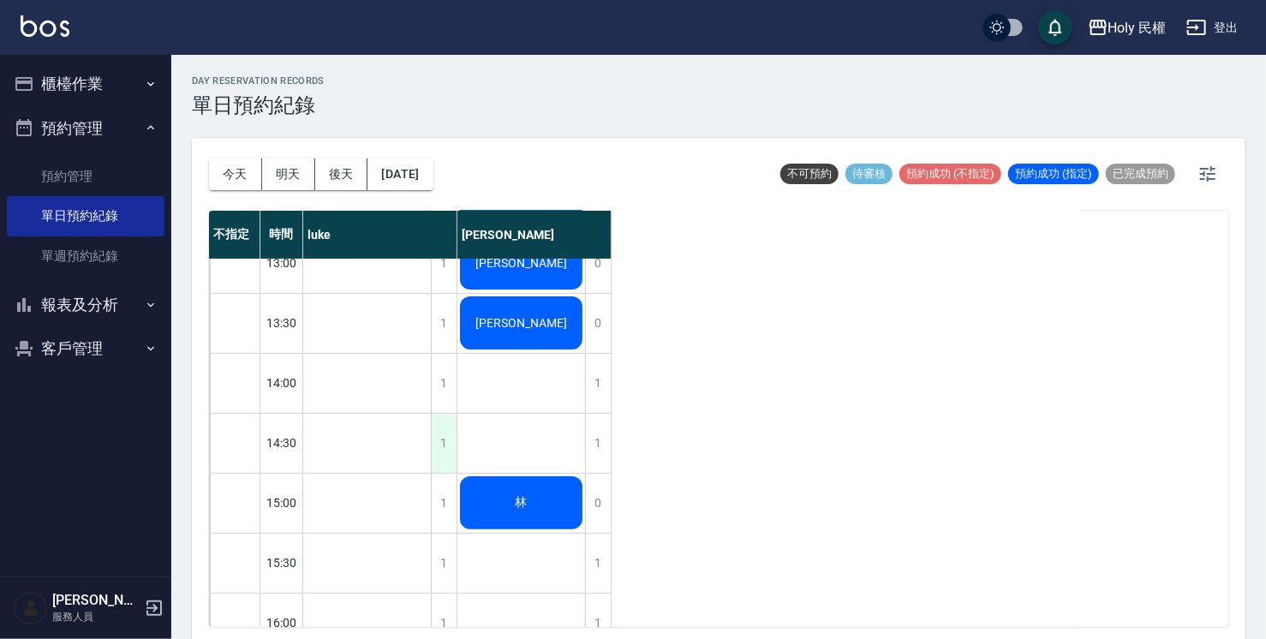 The image size is (1266, 639). What do you see at coordinates (31, 608) in the screenshot?
I see `img: Person` at bounding box center [31, 608].